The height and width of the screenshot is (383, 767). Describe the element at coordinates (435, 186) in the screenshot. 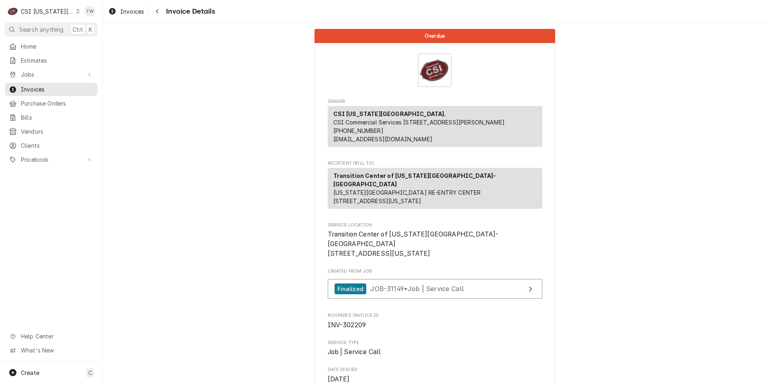

I see `div: Invoice Recipient` at that location.